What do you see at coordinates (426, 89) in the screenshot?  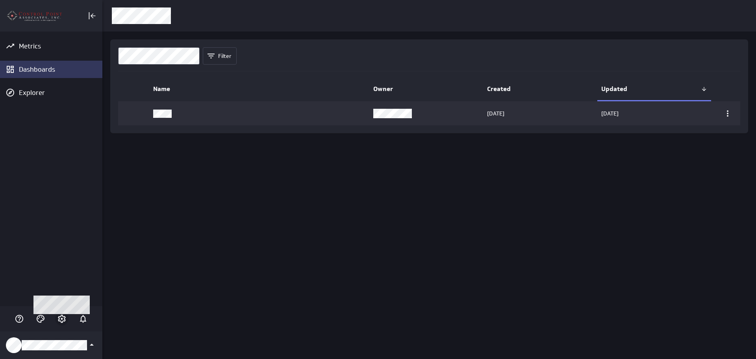 I see `span: Owner` at bounding box center [426, 89].